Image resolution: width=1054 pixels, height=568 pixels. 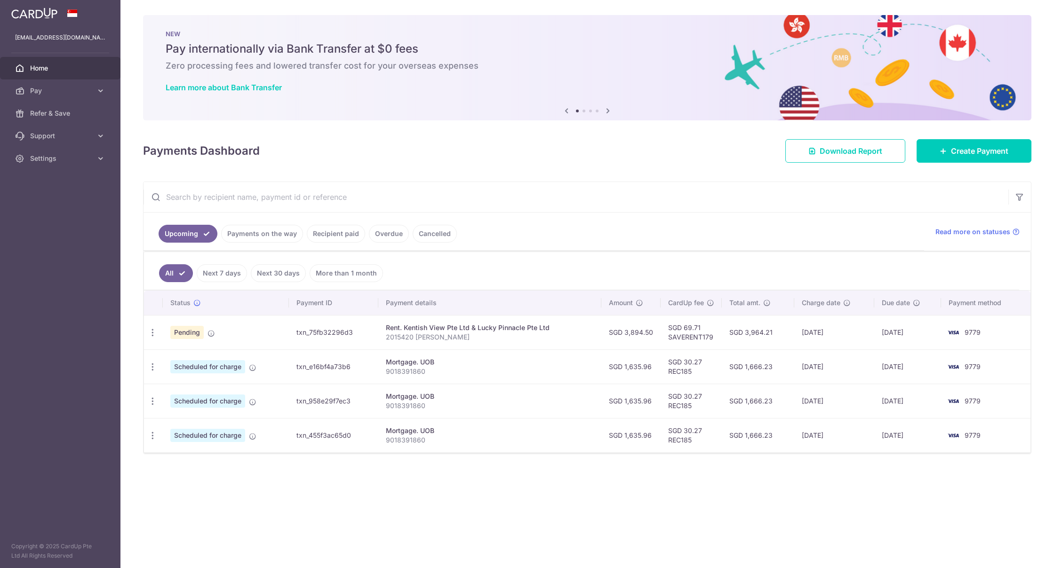 What do you see at coordinates (587, 34) in the screenshot?
I see `p: NEW` at bounding box center [587, 34].